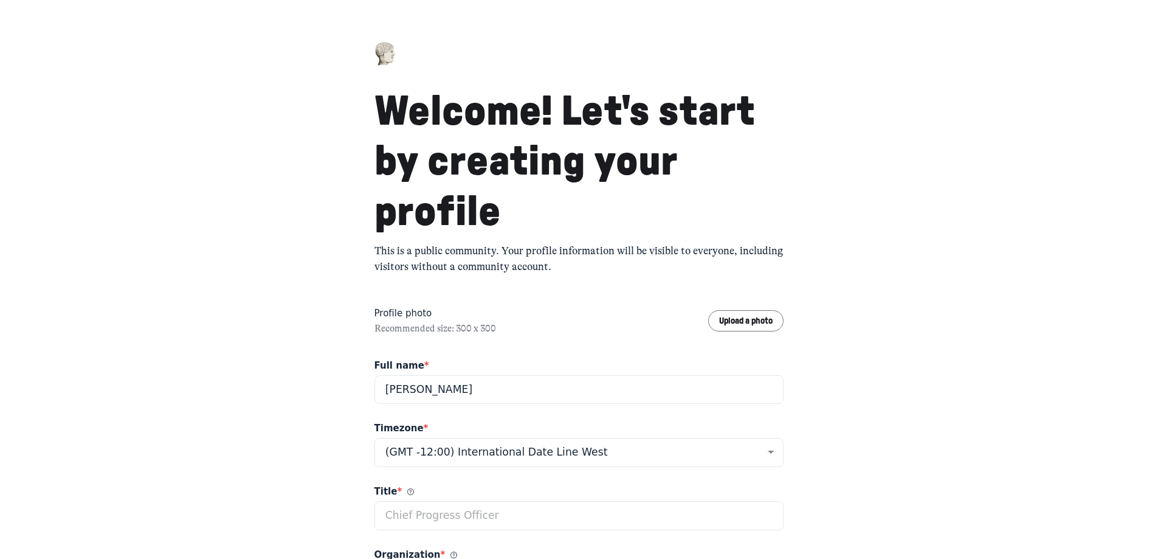 The height and width of the screenshot is (559, 1158). Describe the element at coordinates (402, 365) in the screenshot. I see `span: Full name` at that location.